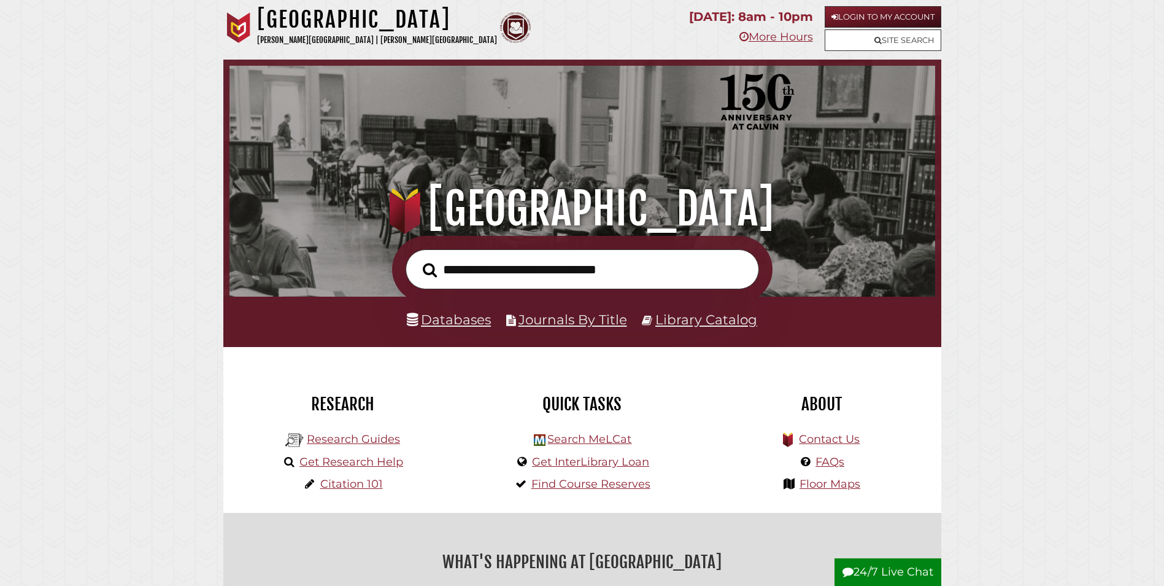 The width and height of the screenshot is (1164, 586). I want to click on a: Databases, so click(449, 319).